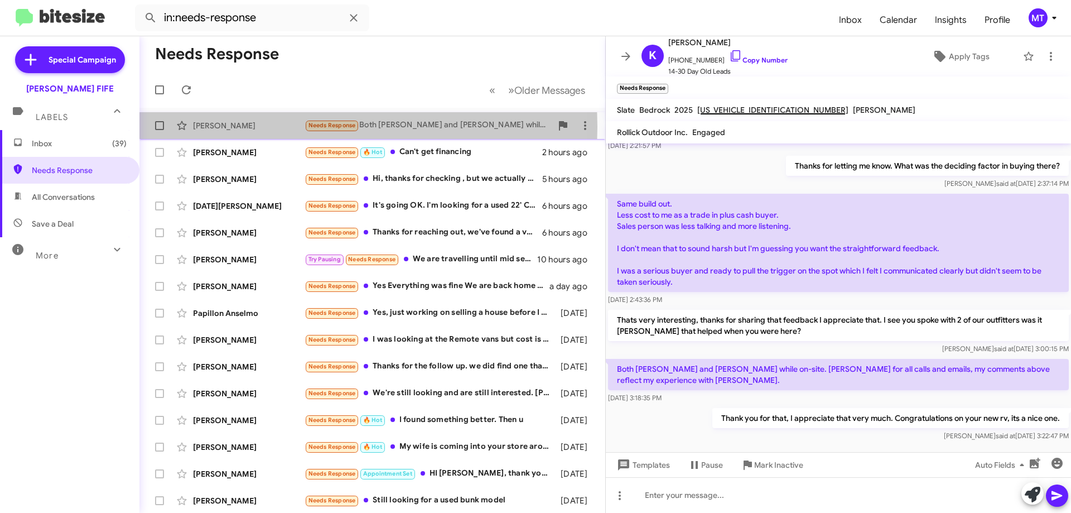  What do you see at coordinates (758, 60) in the screenshot?
I see `a: Copy Number` at bounding box center [758, 60].